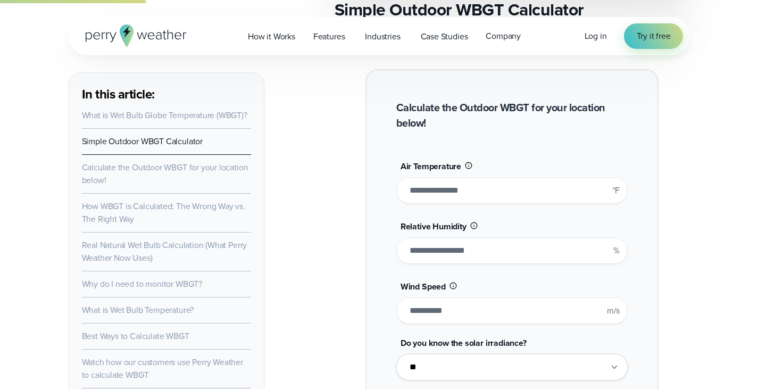 Image resolution: width=758 pixels, height=389 pixels. Describe the element at coordinates (503, 36) in the screenshot. I see `span: Company` at that location.